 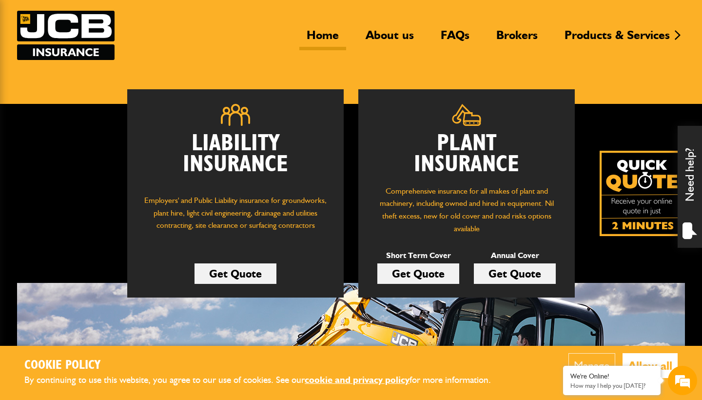 I want to click on a: FAQs, so click(x=455, y=39).